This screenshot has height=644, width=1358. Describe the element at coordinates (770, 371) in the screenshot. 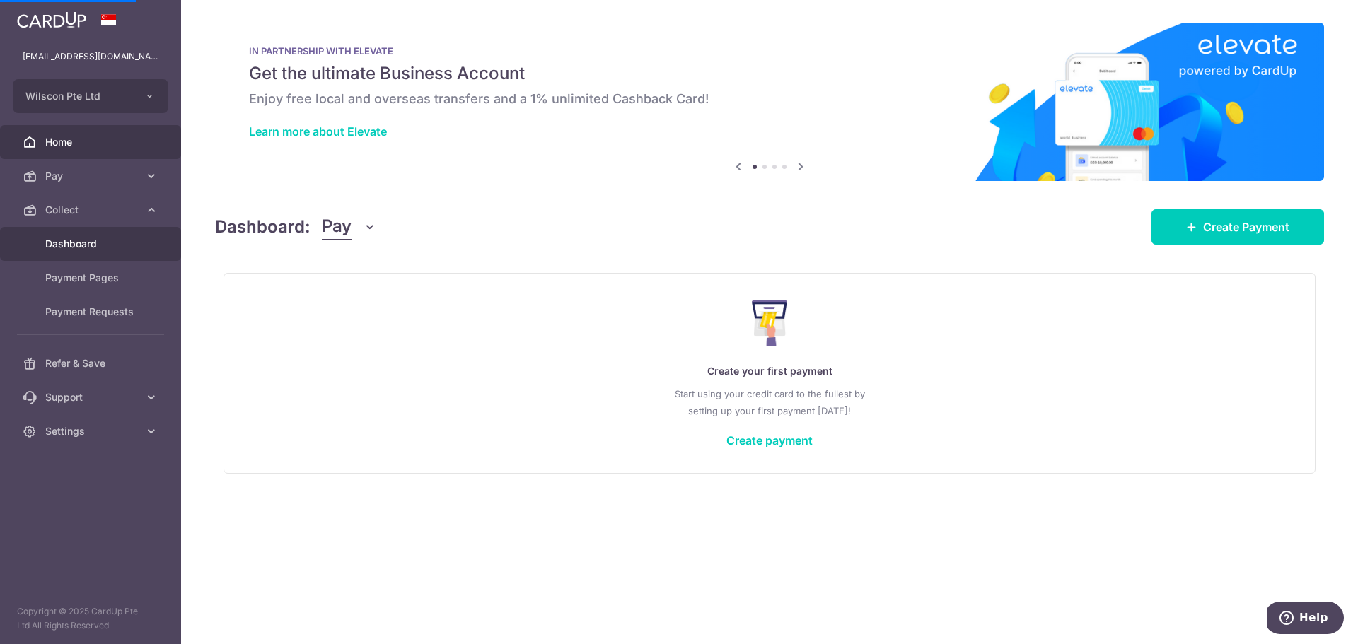

I see `p: Create your first payment` at that location.